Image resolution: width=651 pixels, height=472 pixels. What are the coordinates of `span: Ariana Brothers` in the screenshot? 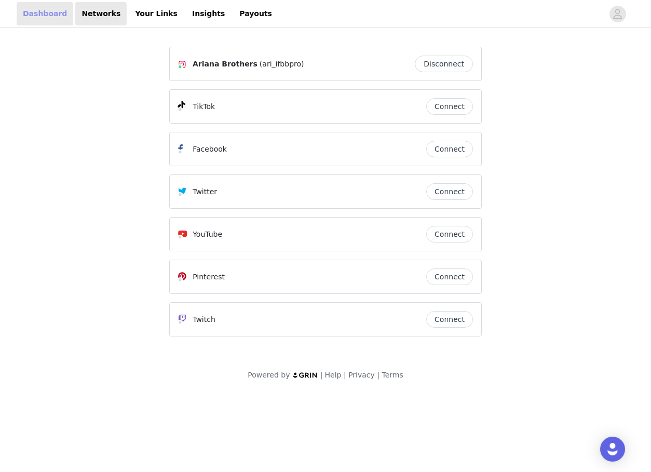 It's located at (225, 64).